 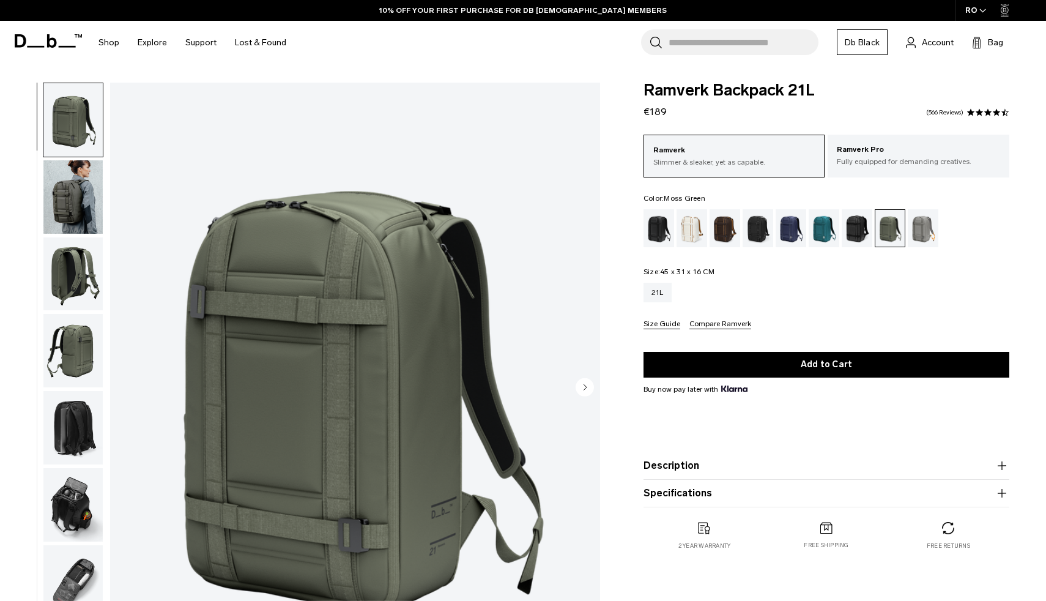 What do you see at coordinates (679, 272) in the screenshot?
I see `legend: Size:` at bounding box center [679, 272].